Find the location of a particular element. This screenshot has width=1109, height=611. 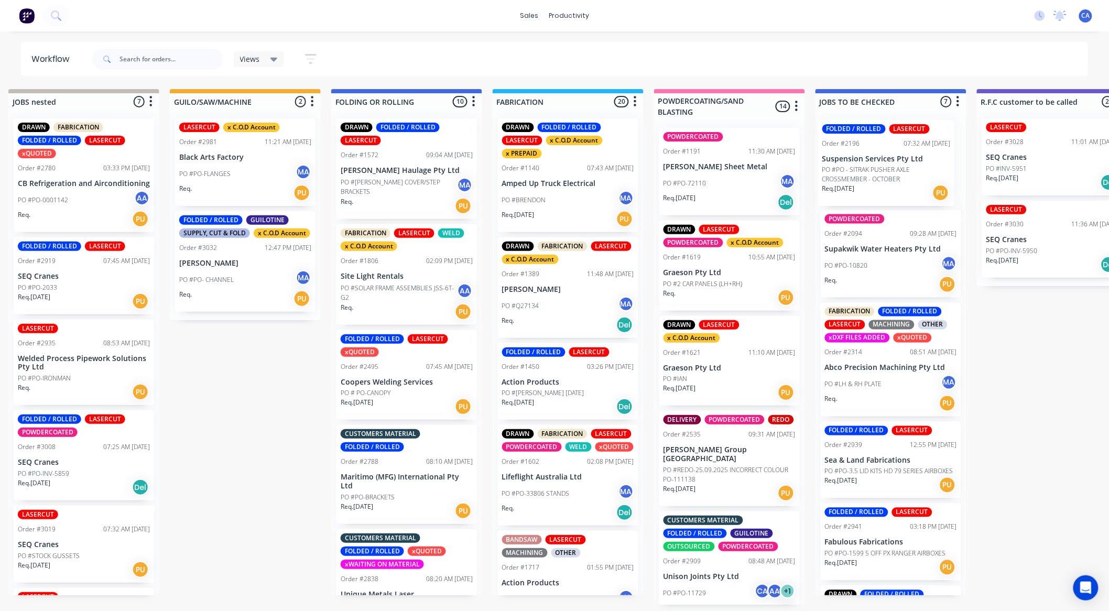

div: sales is located at coordinates (529, 16).